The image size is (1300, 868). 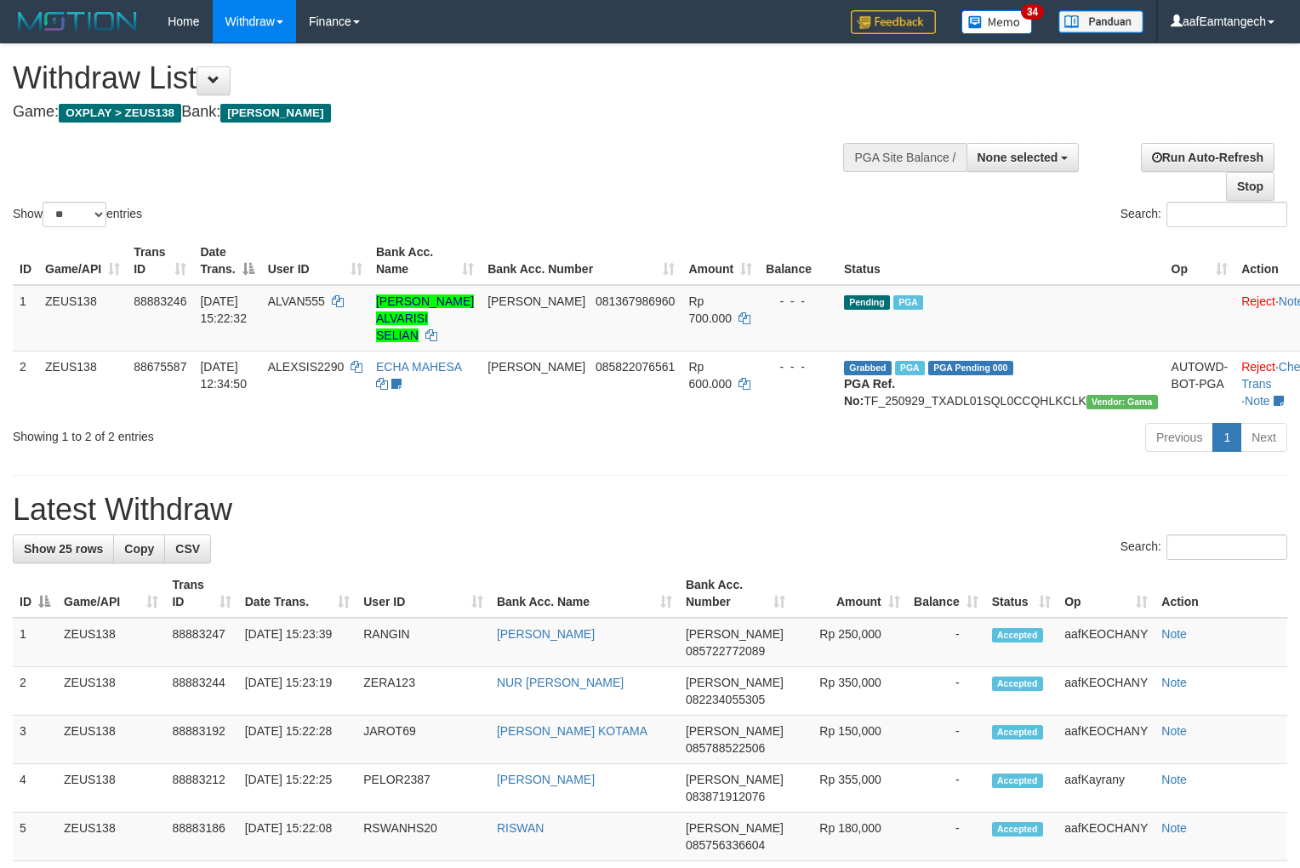 What do you see at coordinates (725, 845) in the screenshot?
I see `span: Copy 085756336604 to clipboard` at bounding box center [725, 845].